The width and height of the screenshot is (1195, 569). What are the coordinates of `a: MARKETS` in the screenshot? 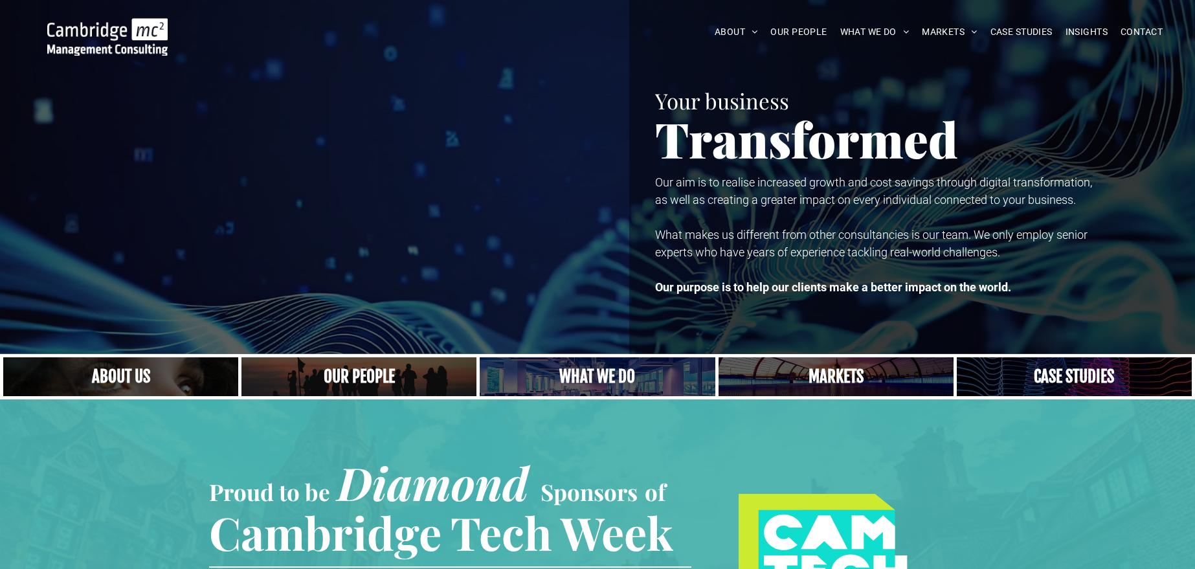 It's located at (949, 32).